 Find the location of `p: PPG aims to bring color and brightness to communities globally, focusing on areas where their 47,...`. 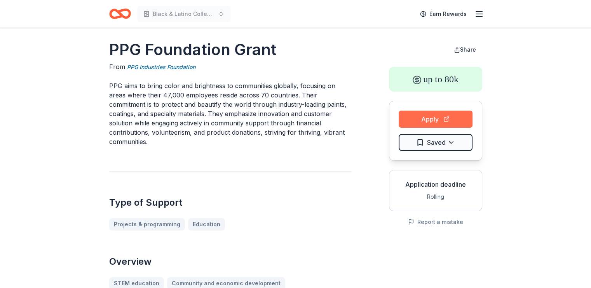

p: PPG aims to bring color and brightness to communities globally, focusing on areas where their 47,... is located at coordinates (230, 114).